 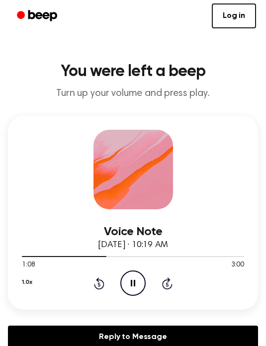 What do you see at coordinates (234, 16) in the screenshot?
I see `a: Log in` at bounding box center [234, 16].